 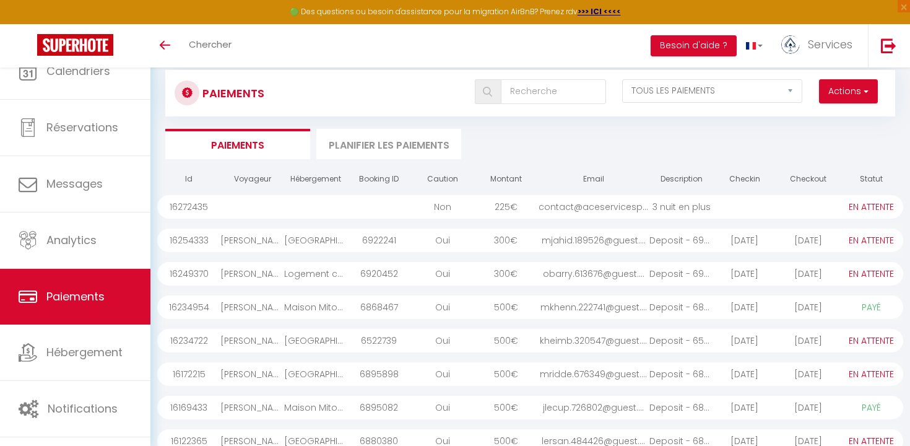 I want to click on div: Deposit - 6895898 - ..., so click(x=681, y=374).